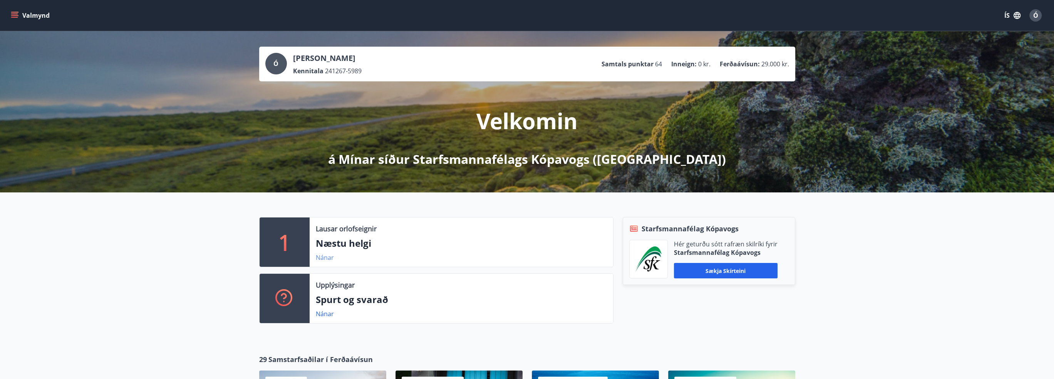 The image size is (1054, 379). Describe the element at coordinates (659, 64) in the screenshot. I see `span: 64` at that location.